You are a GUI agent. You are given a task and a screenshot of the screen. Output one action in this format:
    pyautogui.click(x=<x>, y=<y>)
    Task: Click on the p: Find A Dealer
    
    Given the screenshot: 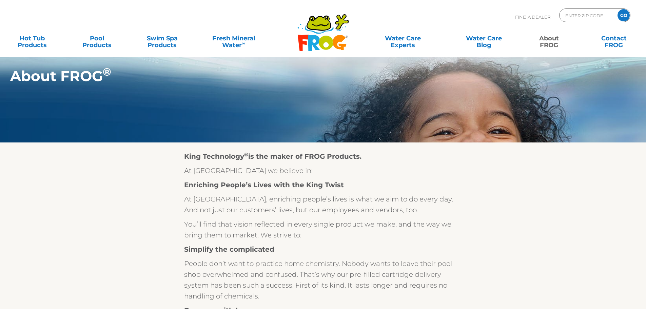 What is the action you would take?
    pyautogui.click(x=532, y=17)
    